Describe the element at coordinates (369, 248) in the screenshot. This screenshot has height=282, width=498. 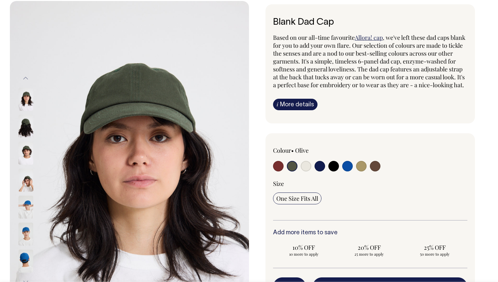
I see `span: 20% OFF` at that location.